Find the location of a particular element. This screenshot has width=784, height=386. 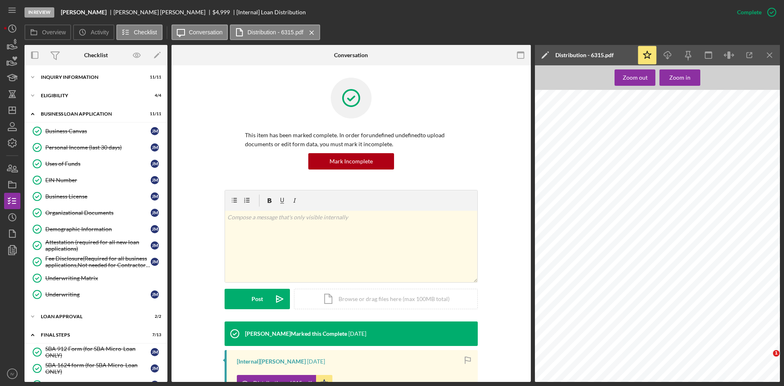

div: SBA 912 Form (for SBA Micro-Loan ONLY) is located at coordinates (98, 352).